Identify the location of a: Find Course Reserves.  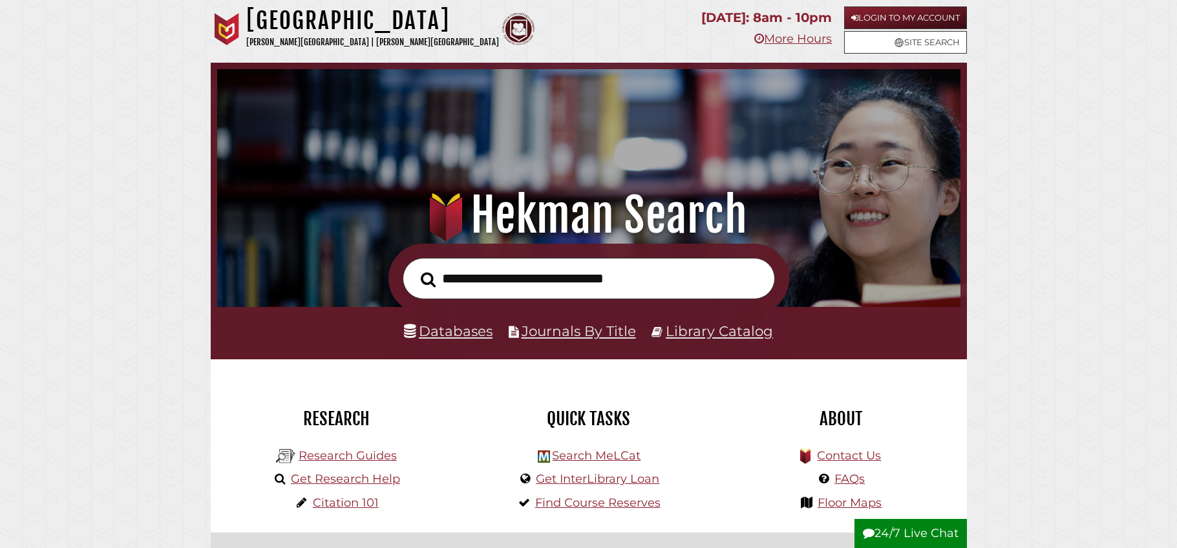
(598, 503).